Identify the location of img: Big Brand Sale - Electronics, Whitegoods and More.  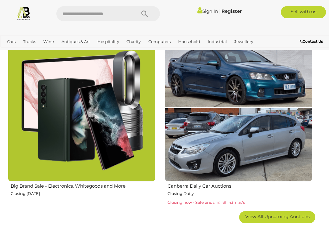
(82, 107).